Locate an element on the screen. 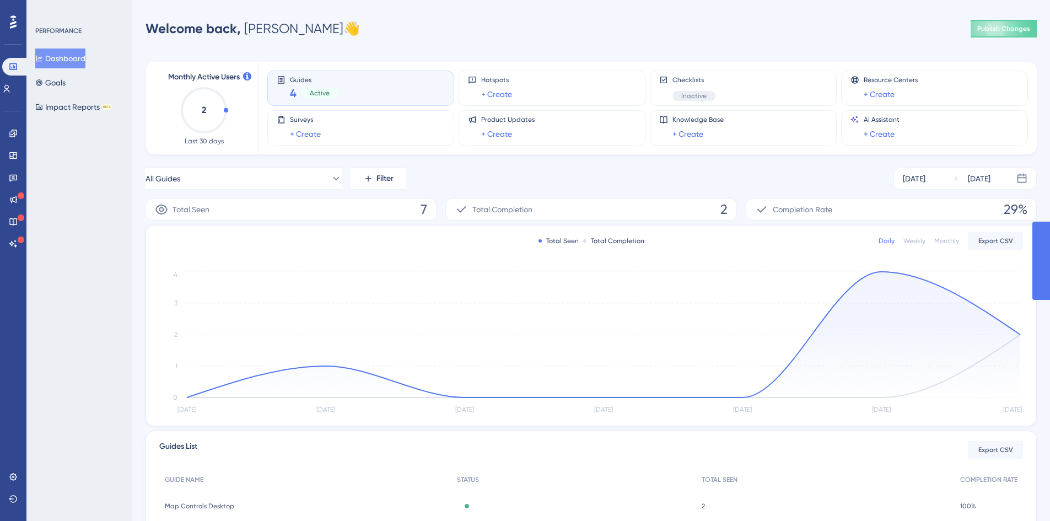 The image size is (1050, 521). span: Last 30 days is located at coordinates (204, 141).